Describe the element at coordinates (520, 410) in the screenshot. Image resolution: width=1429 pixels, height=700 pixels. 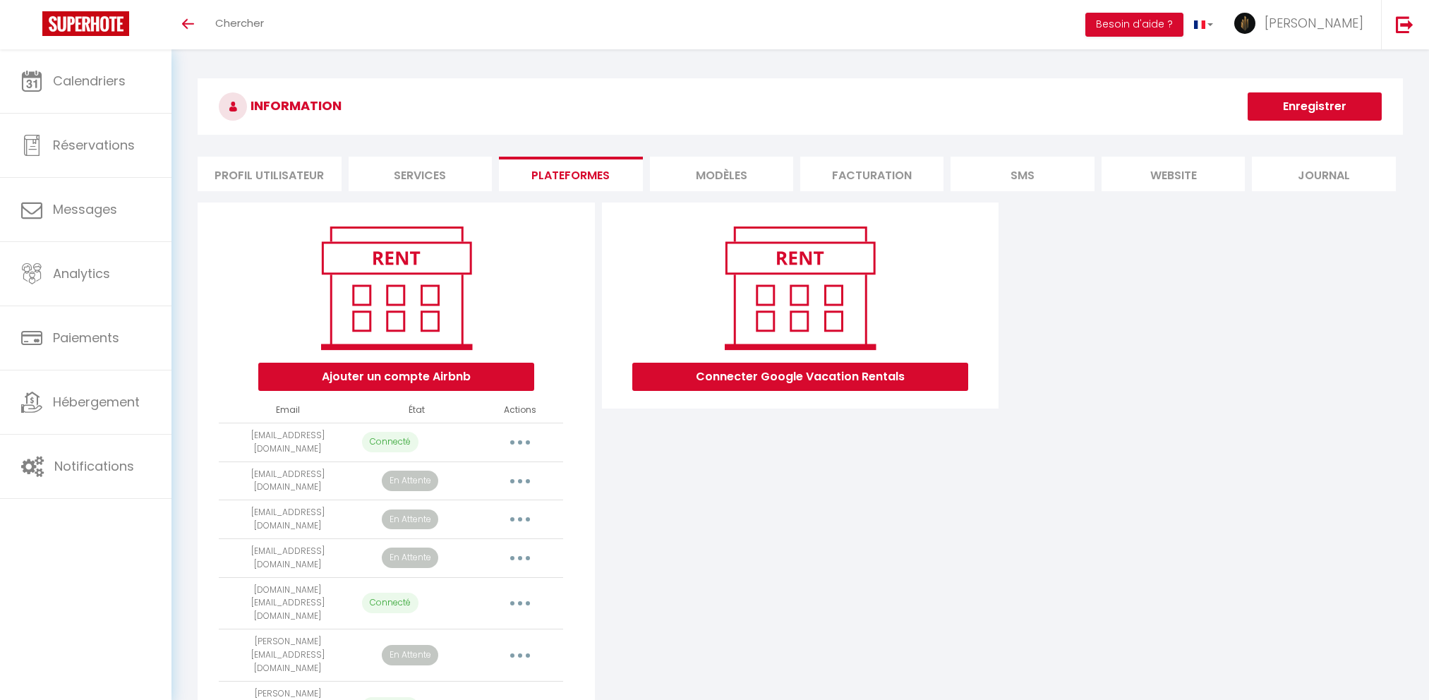
I see `th: Actions` at that location.